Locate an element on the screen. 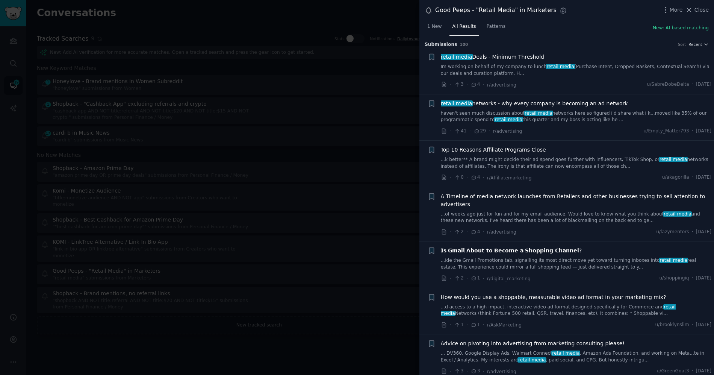  div: Sort is located at coordinates (682, 44).